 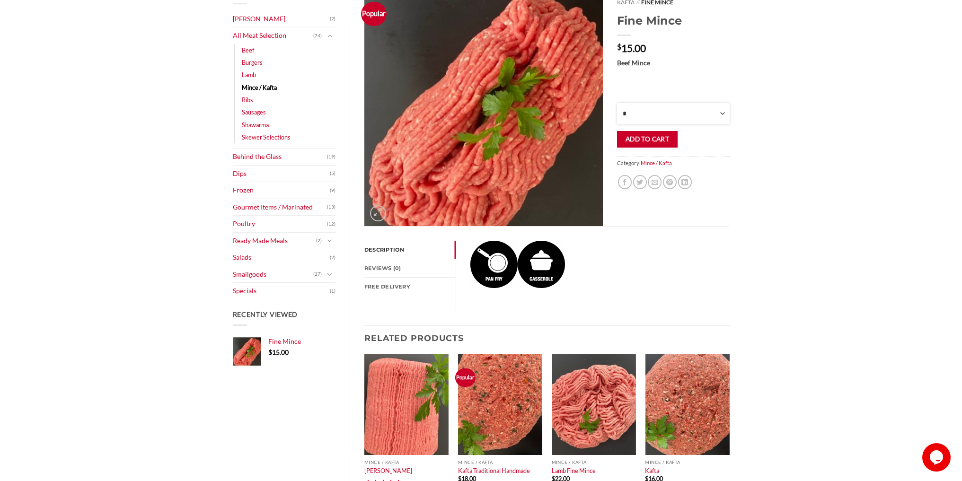 I want to click on a: All Meat Selection, so click(x=273, y=36).